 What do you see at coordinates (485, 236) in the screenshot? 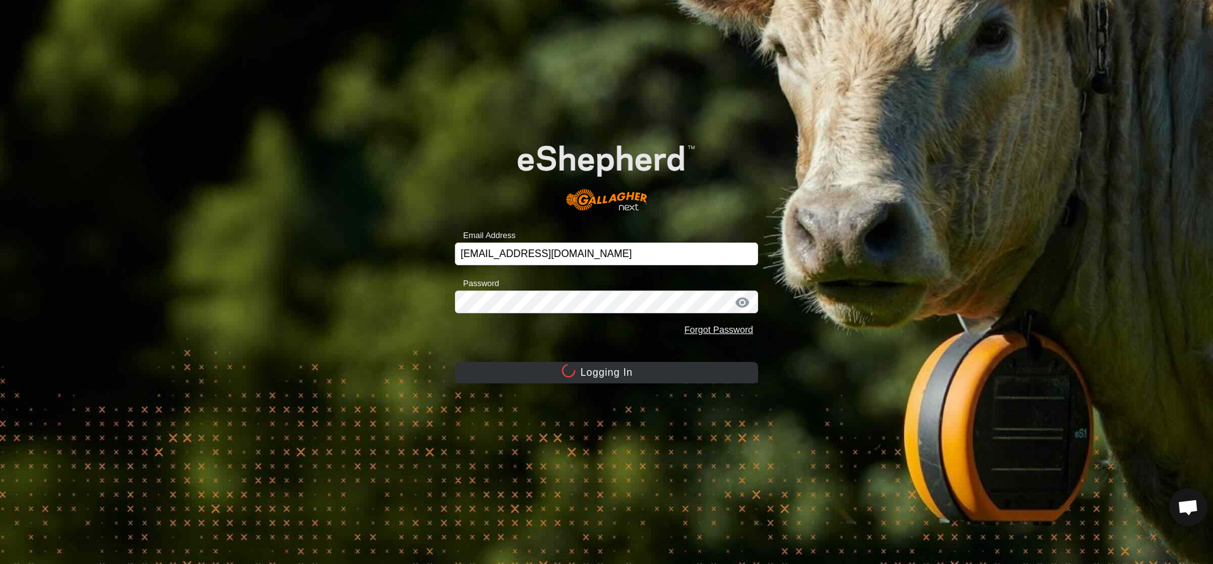
I see `label: Email Address` at bounding box center [485, 236].